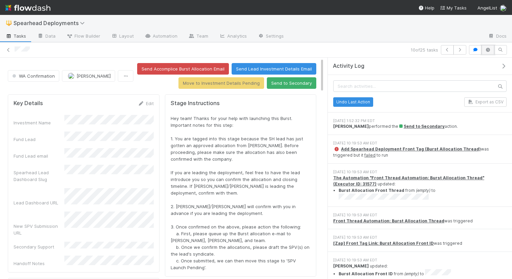 This screenshot has width=512, height=279. What do you see at coordinates (39, 202) in the screenshot?
I see `div: Lead Dashboard URL` at bounding box center [39, 202].